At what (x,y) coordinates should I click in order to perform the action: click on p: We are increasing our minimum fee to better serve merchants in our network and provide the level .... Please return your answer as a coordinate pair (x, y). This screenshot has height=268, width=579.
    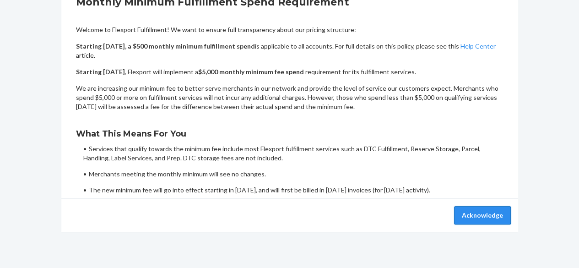
    Looking at the image, I should click on (290, 98).